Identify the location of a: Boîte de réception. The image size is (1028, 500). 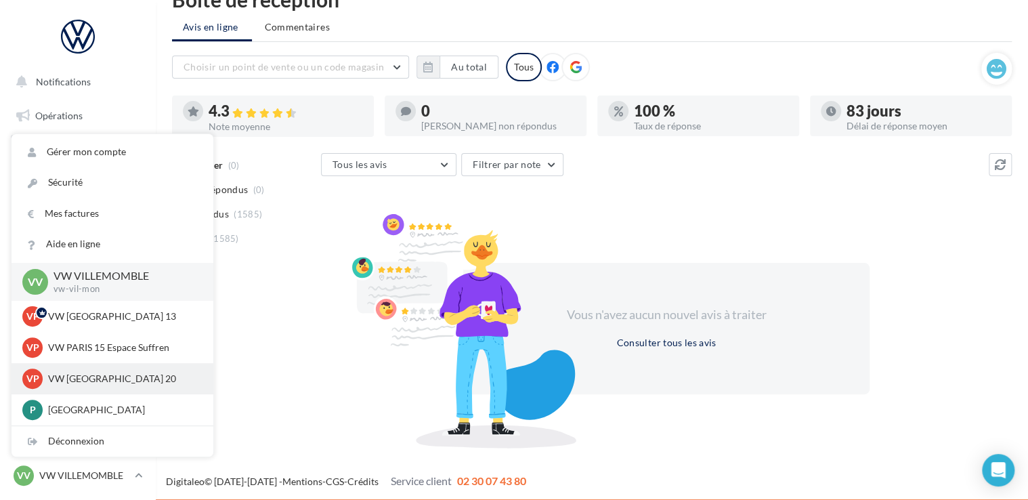
(78, 149).